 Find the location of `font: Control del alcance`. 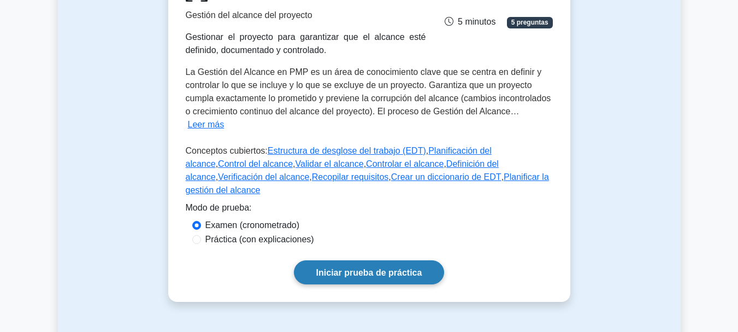

font: Control del alcance is located at coordinates (255, 163).